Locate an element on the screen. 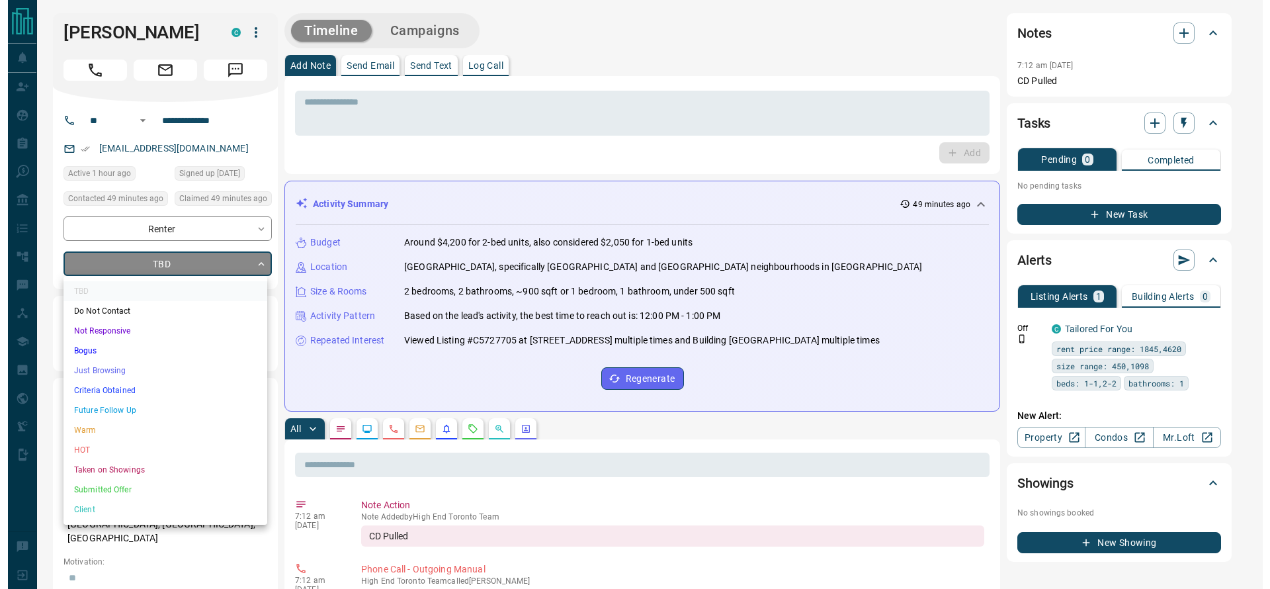  li: HOT is located at coordinates (157, 450).